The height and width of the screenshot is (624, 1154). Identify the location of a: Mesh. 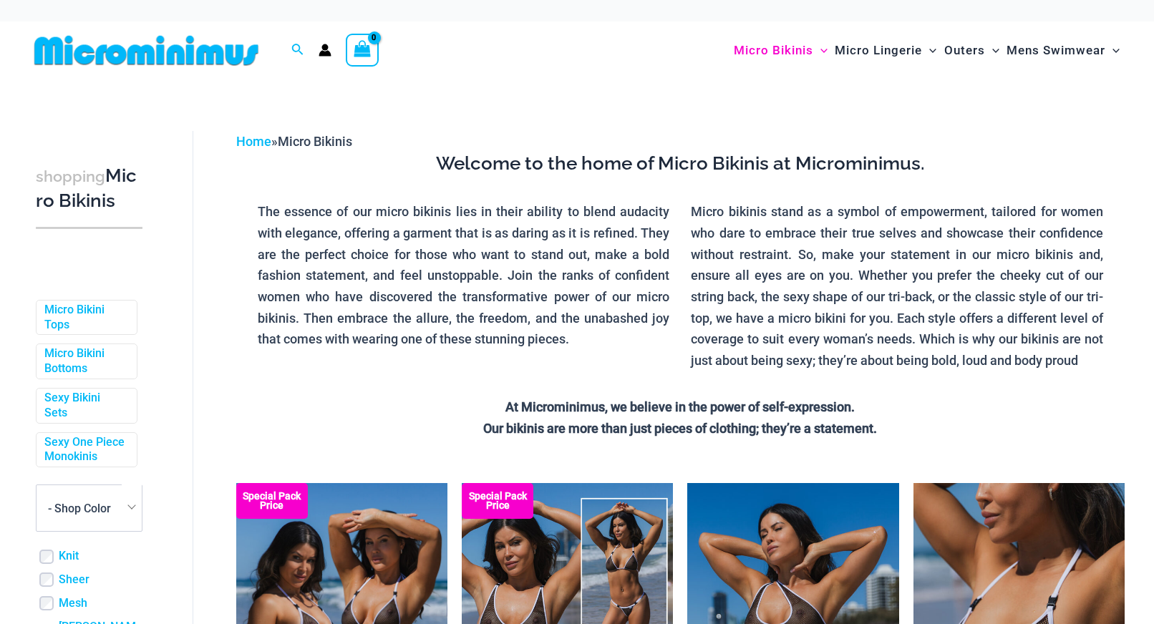
(73, 603).